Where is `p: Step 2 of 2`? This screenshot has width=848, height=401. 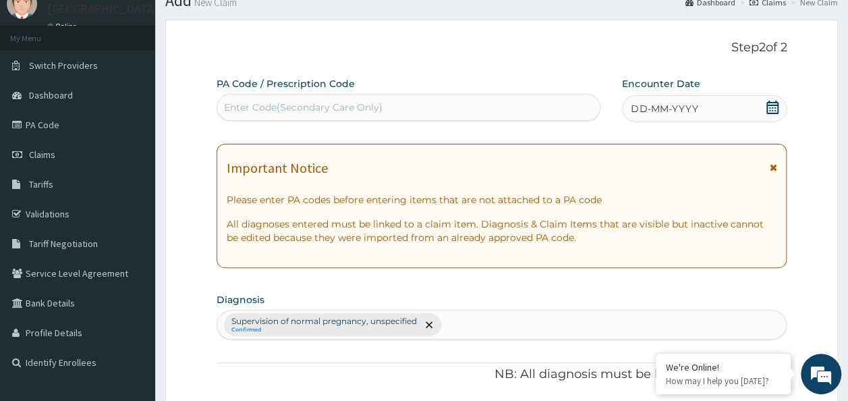
p: Step 2 of 2 is located at coordinates (502, 48).